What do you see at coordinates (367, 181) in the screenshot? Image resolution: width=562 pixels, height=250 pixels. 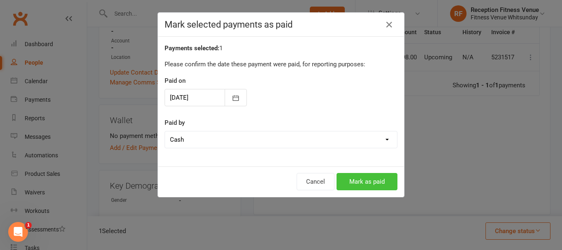 I see `button: Mark as paid` at bounding box center [367, 181].